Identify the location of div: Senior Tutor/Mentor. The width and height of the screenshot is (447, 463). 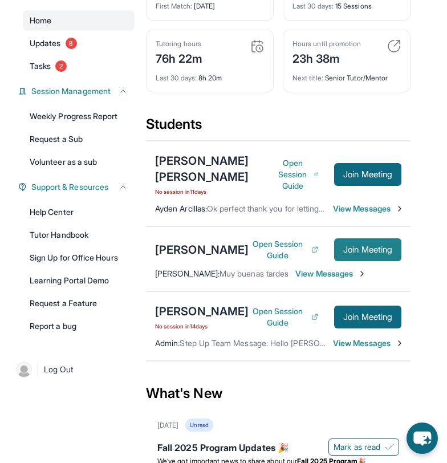
(347, 75).